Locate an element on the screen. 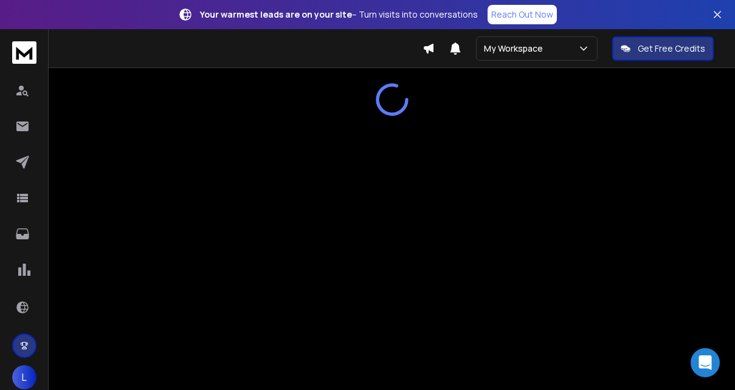  p: Reach Out Now is located at coordinates (522, 15).